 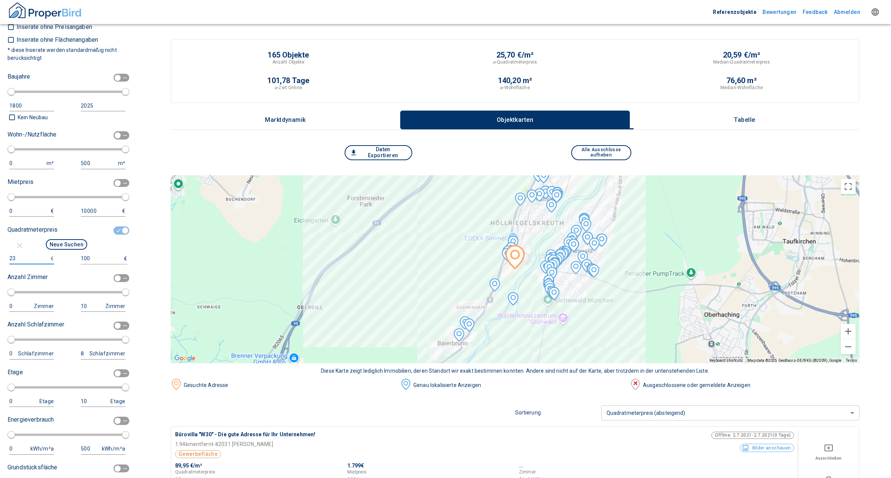 What do you see at coordinates (848, 346) in the screenshot?
I see `button: Zoom out` at bounding box center [848, 346].